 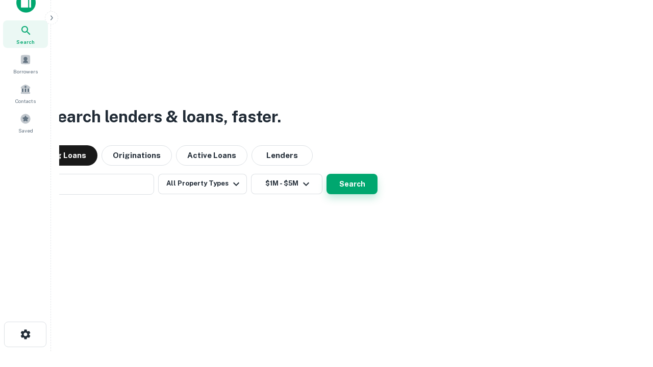 I want to click on button: Search, so click(x=352, y=184).